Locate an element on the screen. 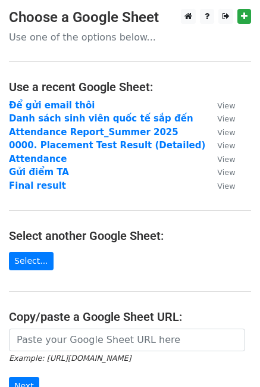  strong: Gửi điểm TA is located at coordinates (39, 172).